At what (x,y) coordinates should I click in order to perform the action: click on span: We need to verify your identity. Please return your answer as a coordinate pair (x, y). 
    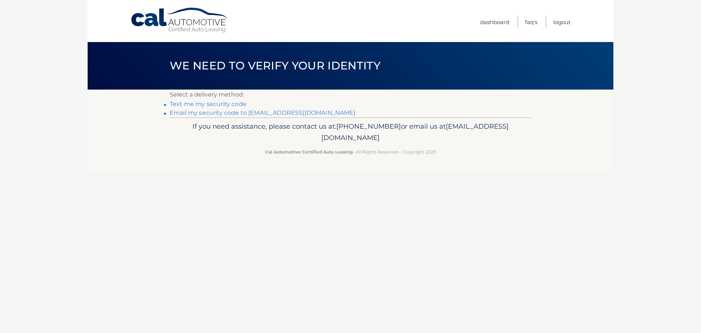
    Looking at the image, I should click on (275, 65).